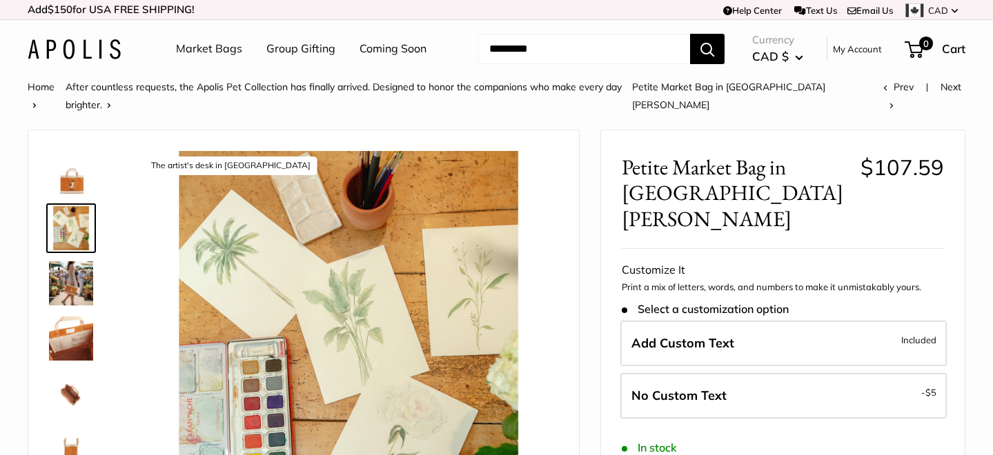  I want to click on span: $5, so click(931, 393).